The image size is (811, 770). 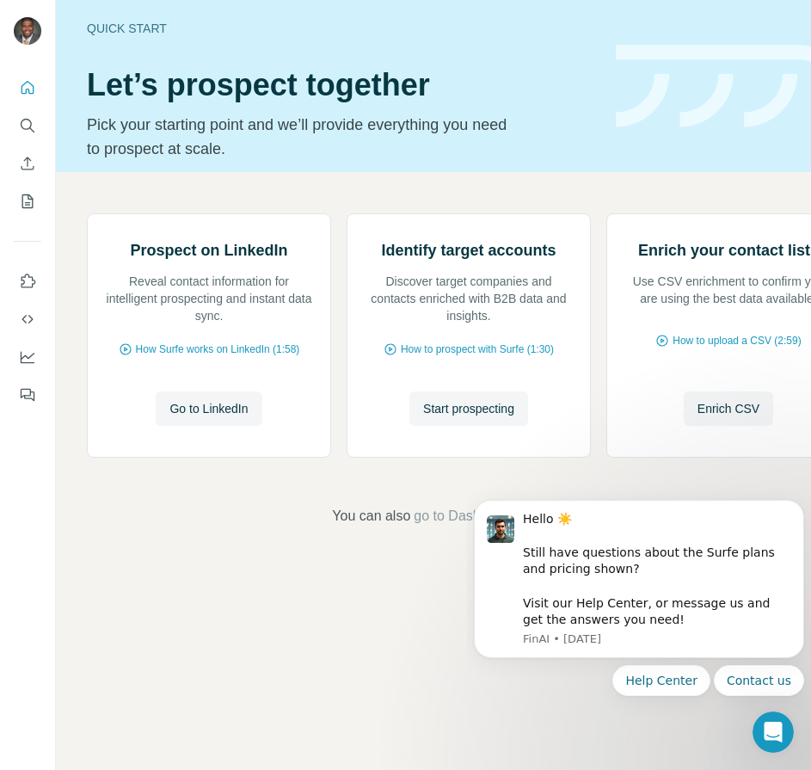 I want to click on h2: Identify target accounts, so click(x=468, y=250).